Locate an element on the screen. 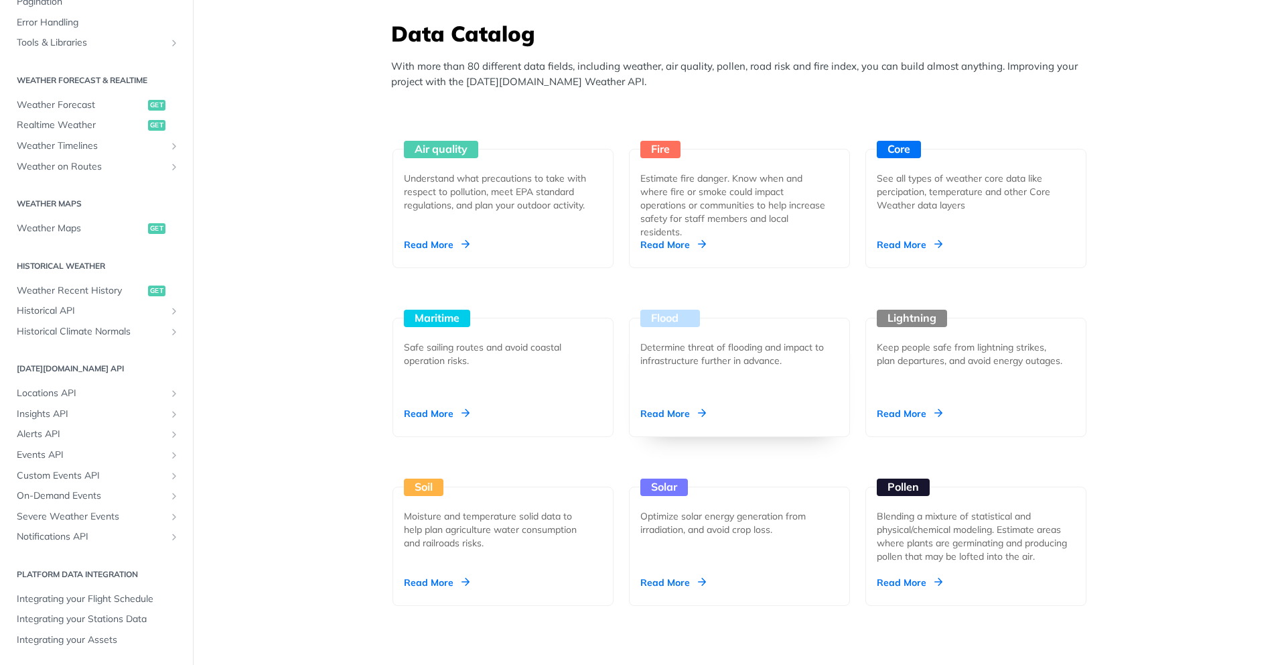  span: Custom Events API is located at coordinates (91, 476).